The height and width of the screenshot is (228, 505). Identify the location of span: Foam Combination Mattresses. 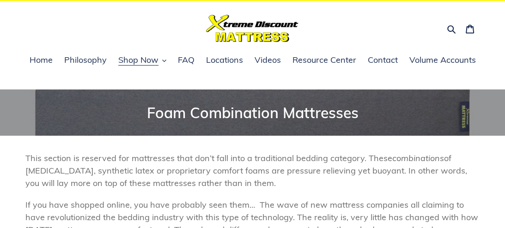
(253, 113).